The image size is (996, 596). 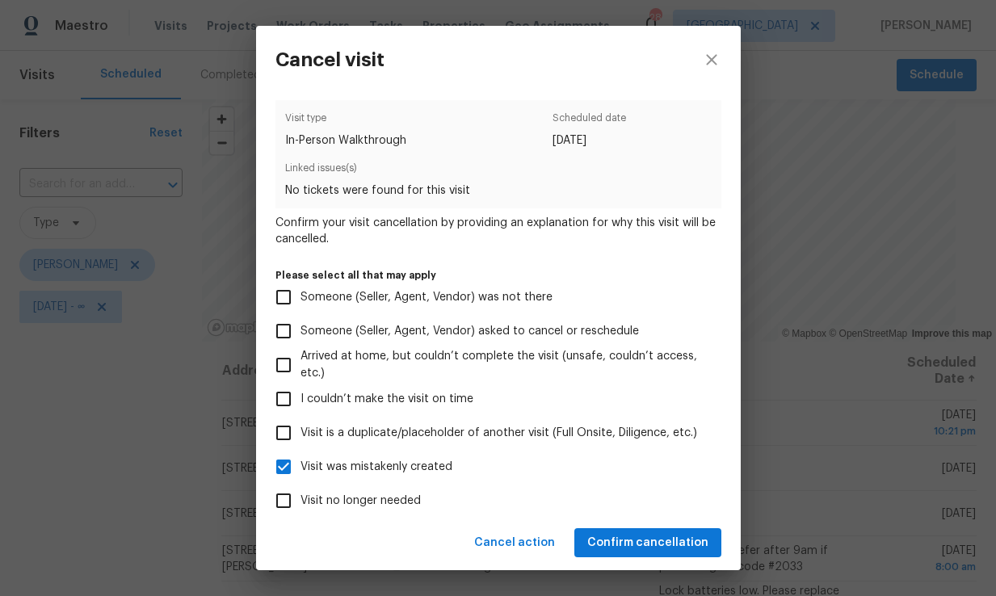 I want to click on span: Someone (Seller, Agent, Vendor) was not there, so click(x=427, y=297).